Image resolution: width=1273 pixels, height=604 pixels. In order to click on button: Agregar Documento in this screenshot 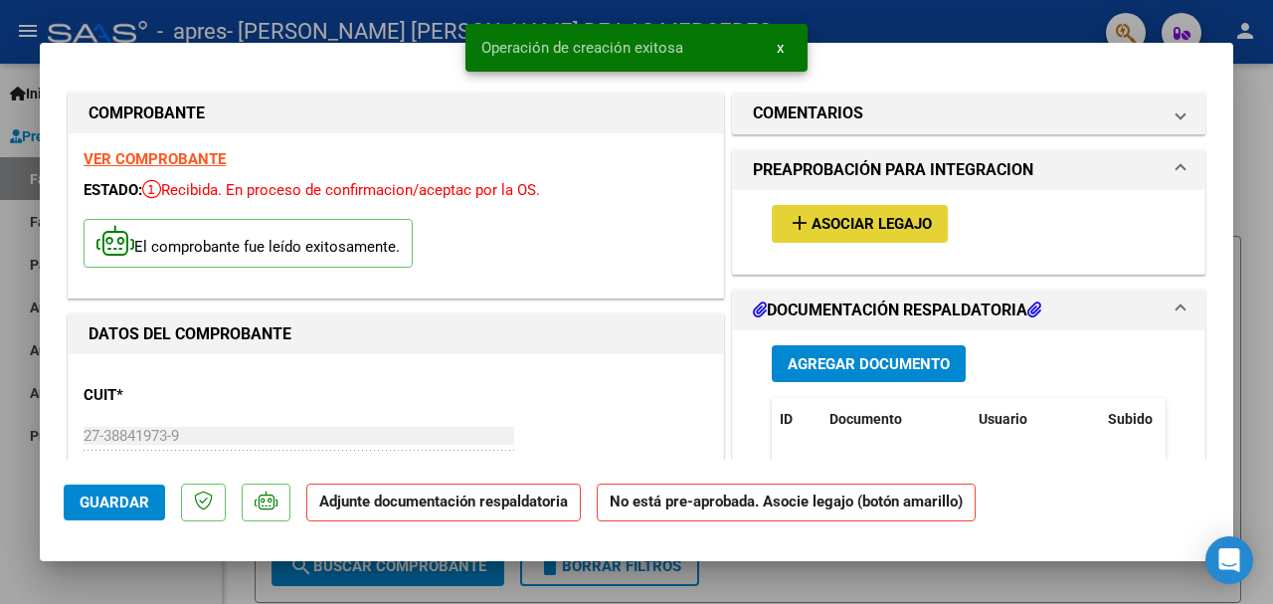, I will do `click(868, 363)`.